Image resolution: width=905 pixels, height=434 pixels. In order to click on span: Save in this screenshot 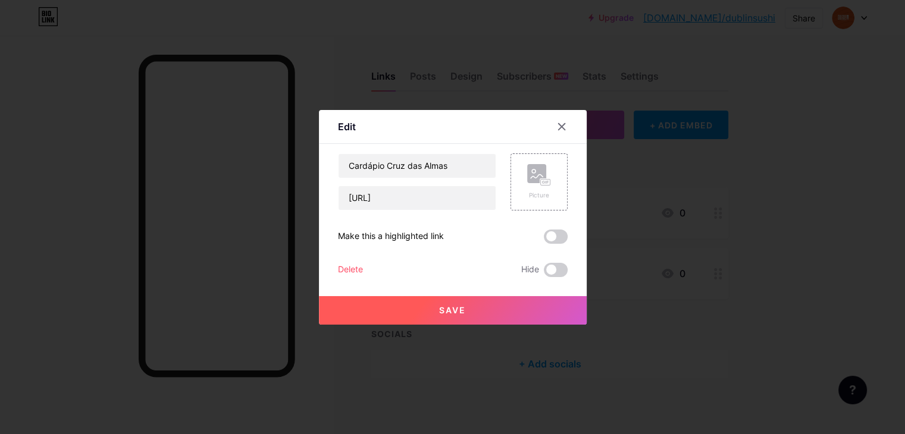, I will do `click(452, 310)`.